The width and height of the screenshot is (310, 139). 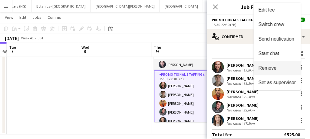 I want to click on button: Edit fee, so click(x=277, y=10).